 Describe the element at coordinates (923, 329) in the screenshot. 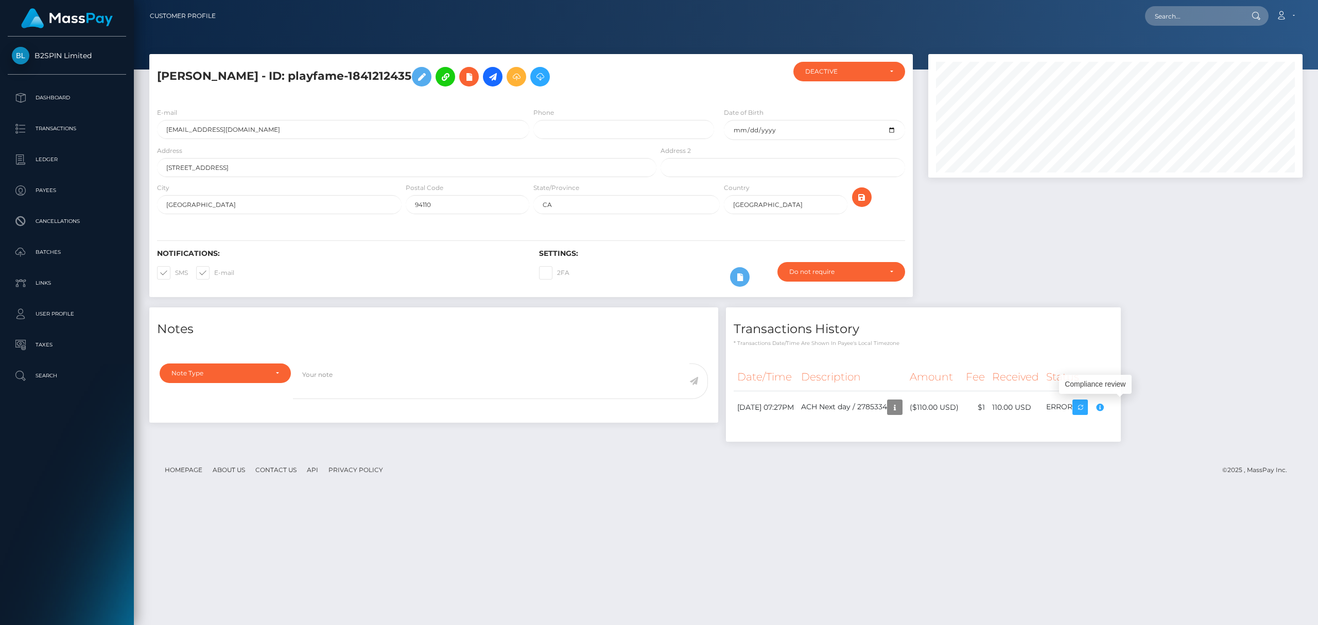

I see `h4: Transactions History` at that location.